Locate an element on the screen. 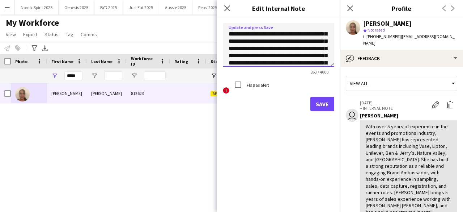 The width and height of the screenshot is (463, 212). p: – INTERNAL NOTE is located at coordinates (394, 108).